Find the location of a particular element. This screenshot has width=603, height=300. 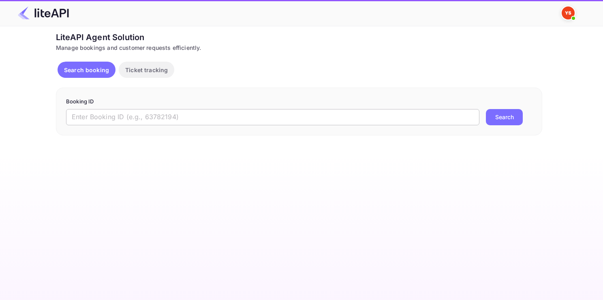

img: Yandex Support is located at coordinates (568, 13).